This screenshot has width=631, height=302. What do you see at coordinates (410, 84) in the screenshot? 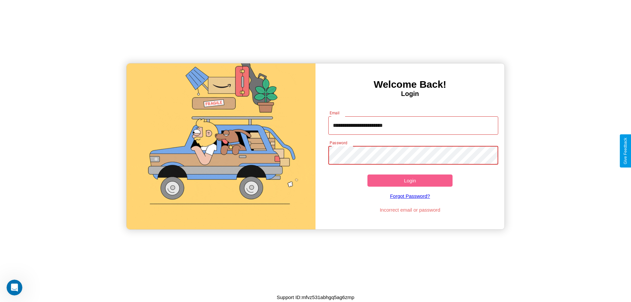
I see `h3: Welcome Back!` at bounding box center [410, 84].